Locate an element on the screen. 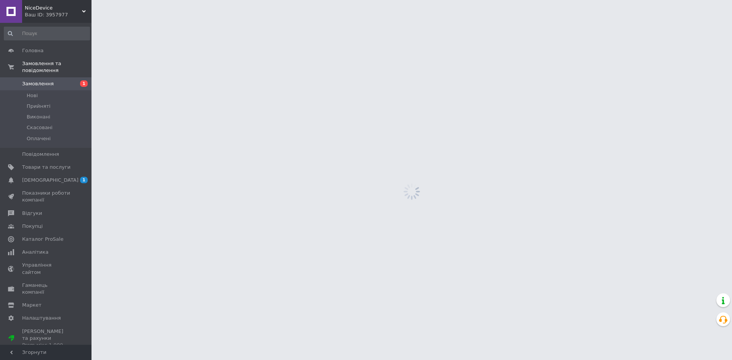 The width and height of the screenshot is (732, 360). span: Показники роботи компанії is located at coordinates (46, 197).